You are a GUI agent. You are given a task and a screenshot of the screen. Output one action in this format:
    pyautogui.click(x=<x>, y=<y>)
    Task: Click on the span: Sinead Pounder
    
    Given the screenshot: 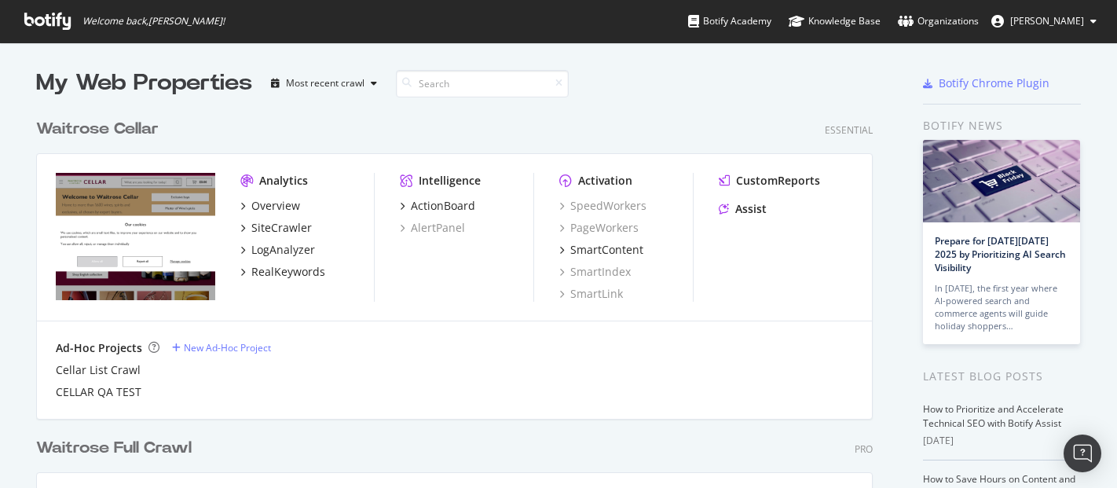 What is the action you would take?
    pyautogui.click(x=1047, y=20)
    